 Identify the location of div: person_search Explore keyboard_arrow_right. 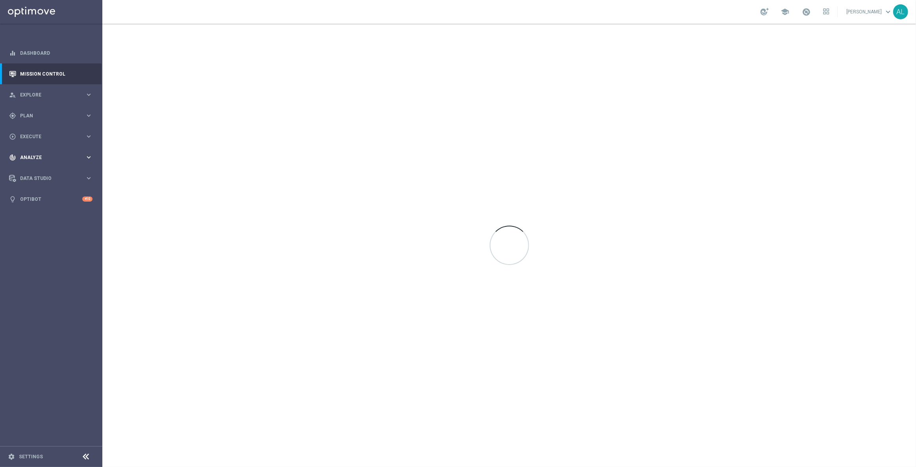
(51, 95).